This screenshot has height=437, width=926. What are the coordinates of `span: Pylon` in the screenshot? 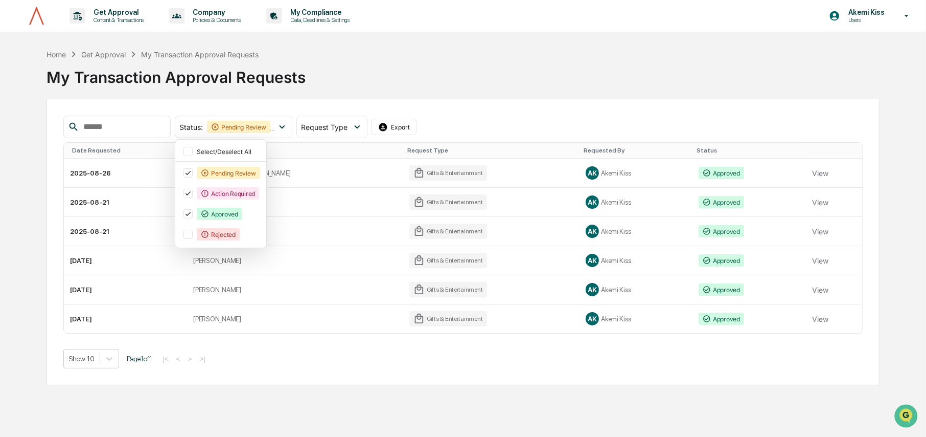 It's located at (112, 177).